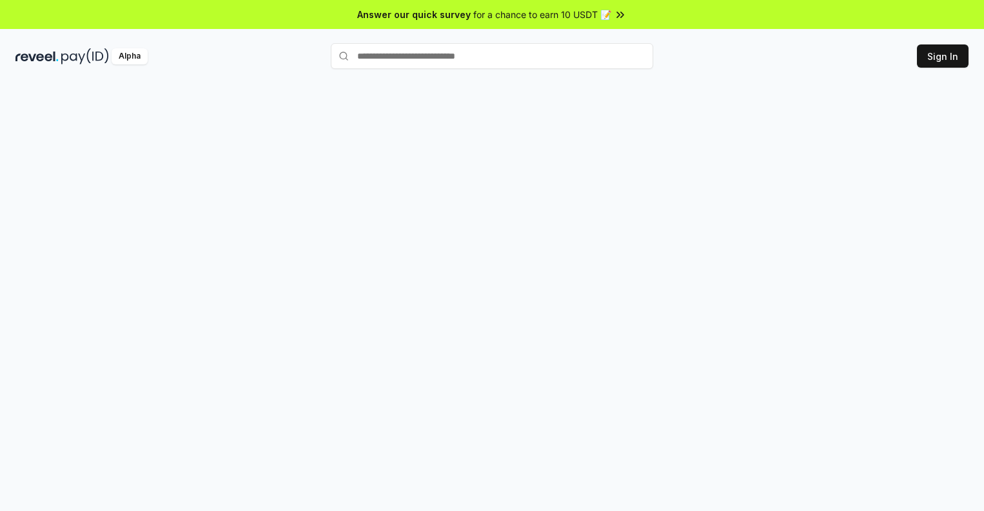 This screenshot has height=511, width=984. Describe the element at coordinates (37, 56) in the screenshot. I see `img: reveel_dark` at that location.